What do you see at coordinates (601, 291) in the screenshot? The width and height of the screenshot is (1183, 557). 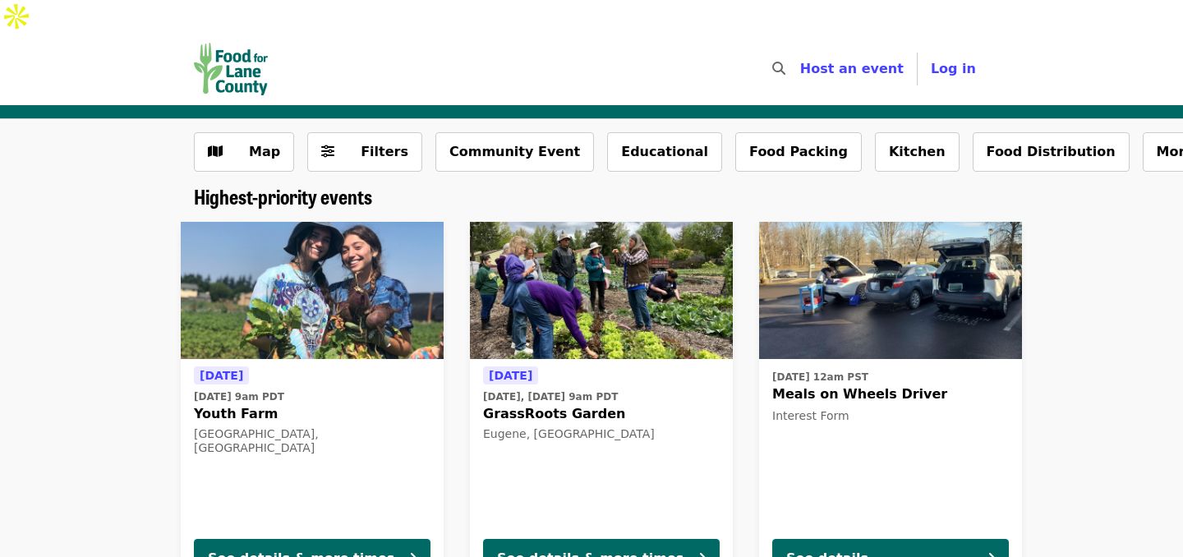 I see `img: GrassRoots Garden organized by Food for Lane County` at bounding box center [601, 291].